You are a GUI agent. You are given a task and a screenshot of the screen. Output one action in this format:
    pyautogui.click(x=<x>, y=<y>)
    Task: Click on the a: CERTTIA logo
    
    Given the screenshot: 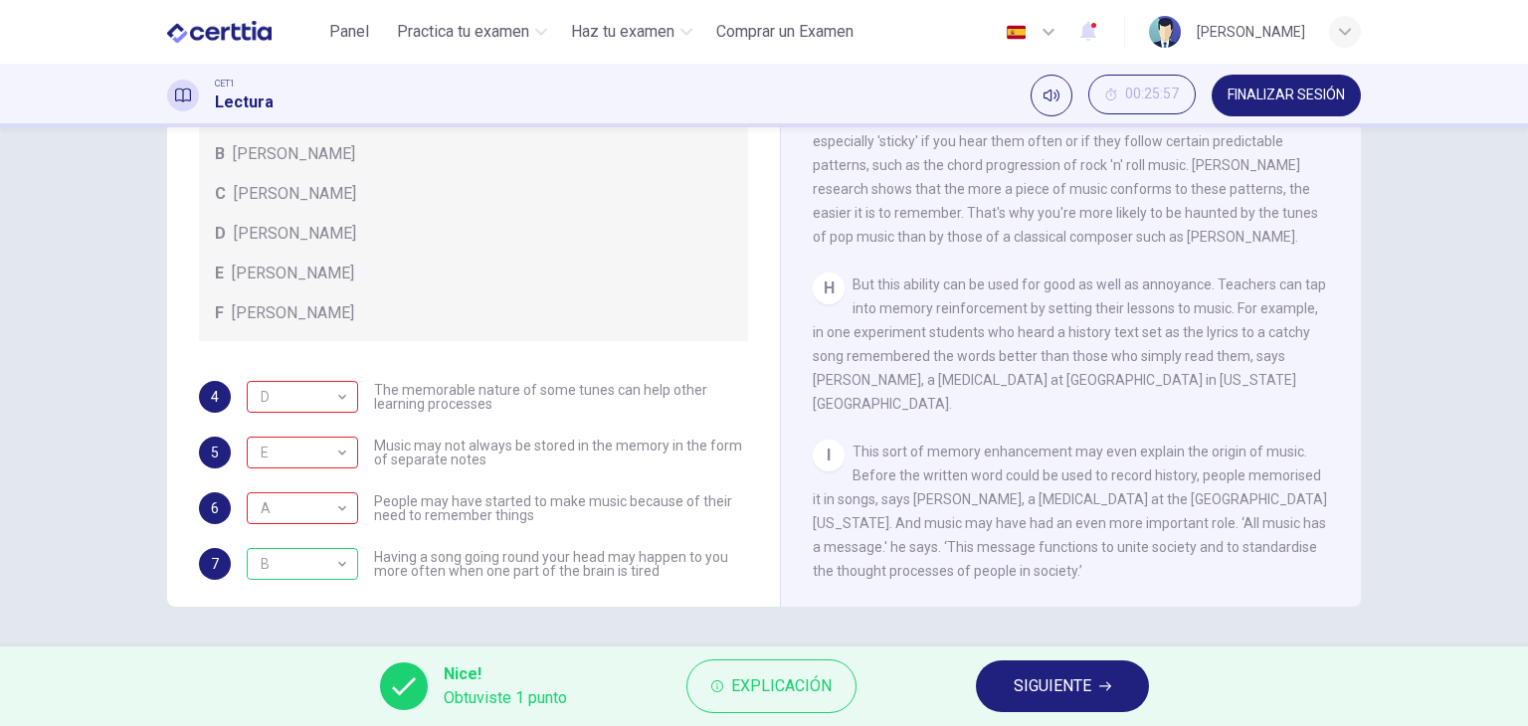 What is the action you would take?
    pyautogui.click(x=242, y=32)
    